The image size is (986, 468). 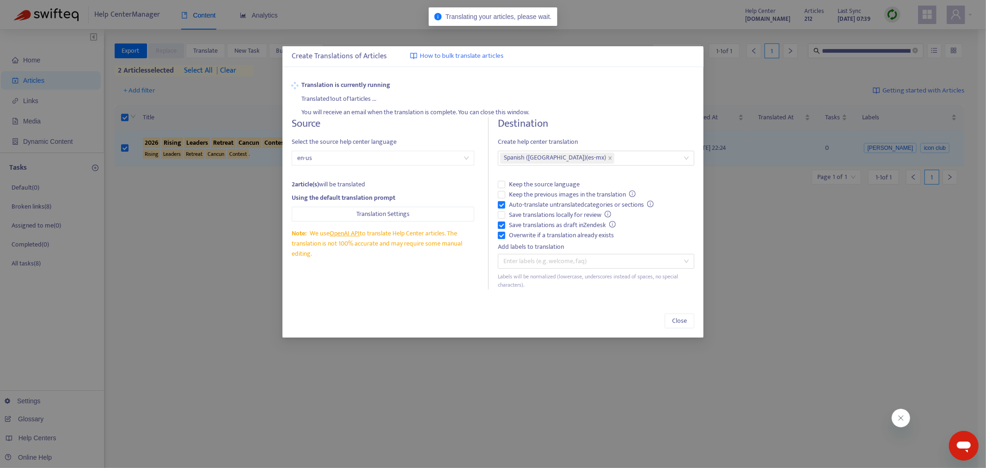 What do you see at coordinates (498, 111) in the screenshot?
I see `div: You will receive an email when the translation is complete. You can close this window.` at bounding box center [498, 111].